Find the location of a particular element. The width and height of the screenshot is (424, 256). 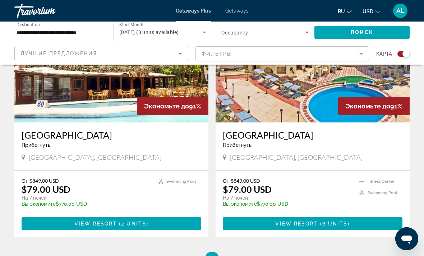

span: Destination is located at coordinates (28, 24).